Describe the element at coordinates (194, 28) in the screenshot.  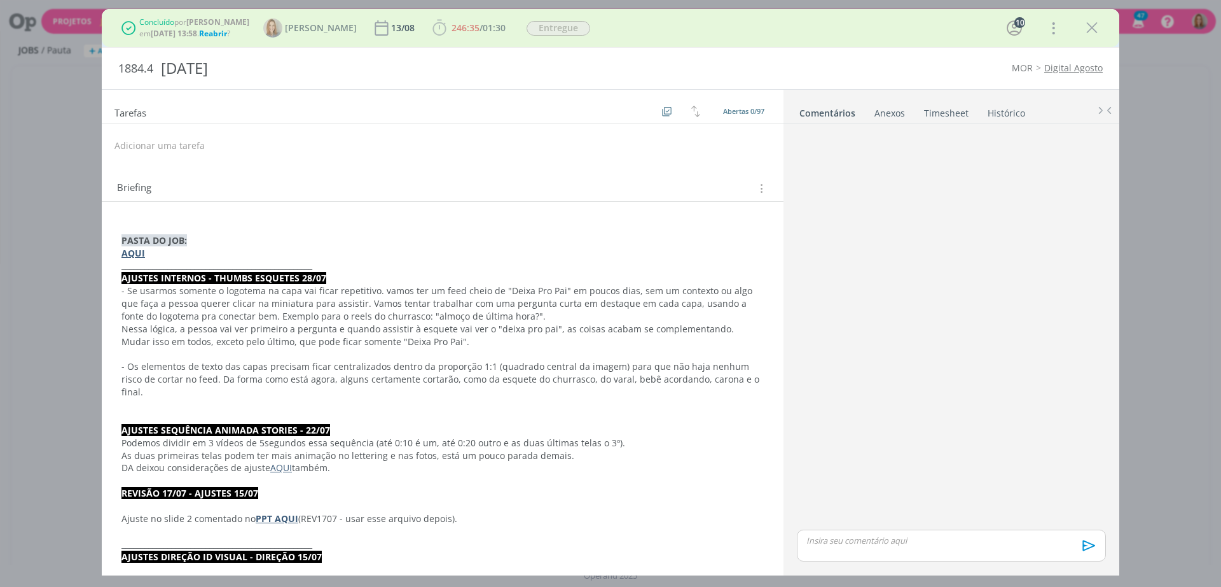
I see `div: por em . ?` at that location.